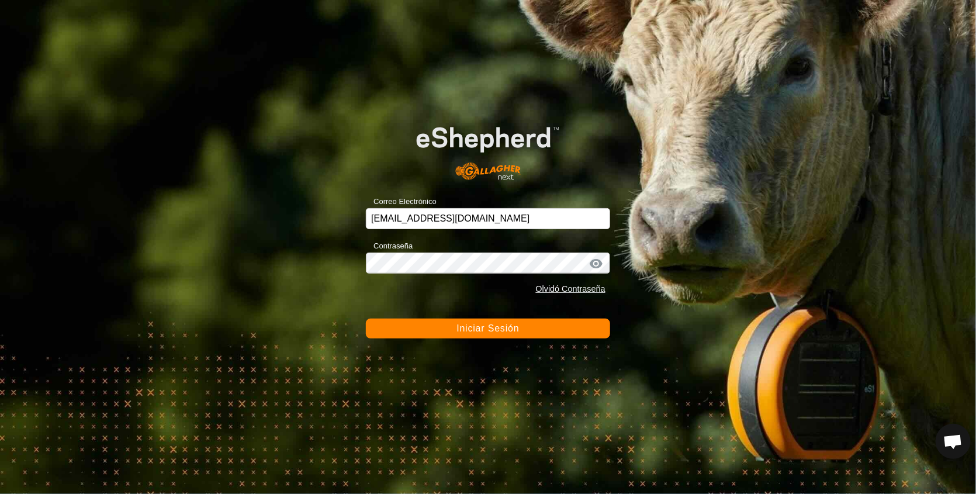 The image size is (976, 494). What do you see at coordinates (401, 202) in the screenshot?
I see `label: Correo Electrónico` at bounding box center [401, 202].